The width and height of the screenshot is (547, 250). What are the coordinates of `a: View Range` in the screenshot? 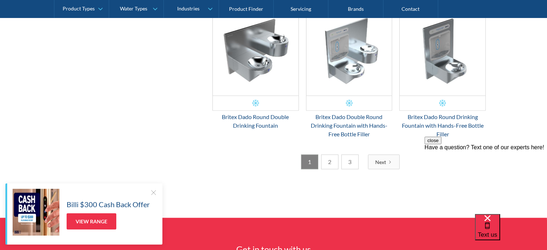 It's located at (91, 221).